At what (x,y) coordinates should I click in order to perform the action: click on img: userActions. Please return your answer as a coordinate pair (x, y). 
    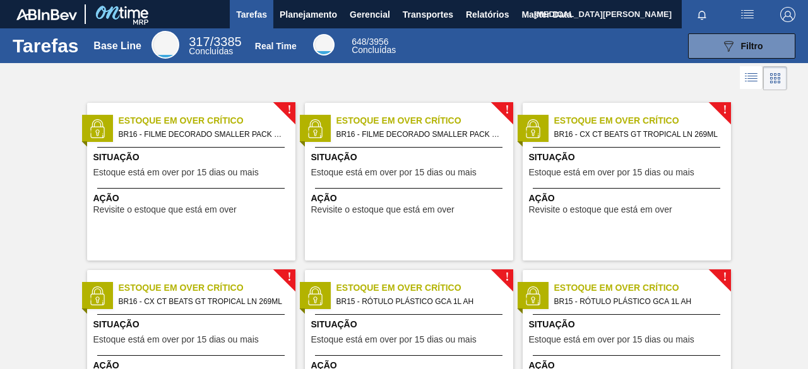
    Looking at the image, I should click on (747, 15).